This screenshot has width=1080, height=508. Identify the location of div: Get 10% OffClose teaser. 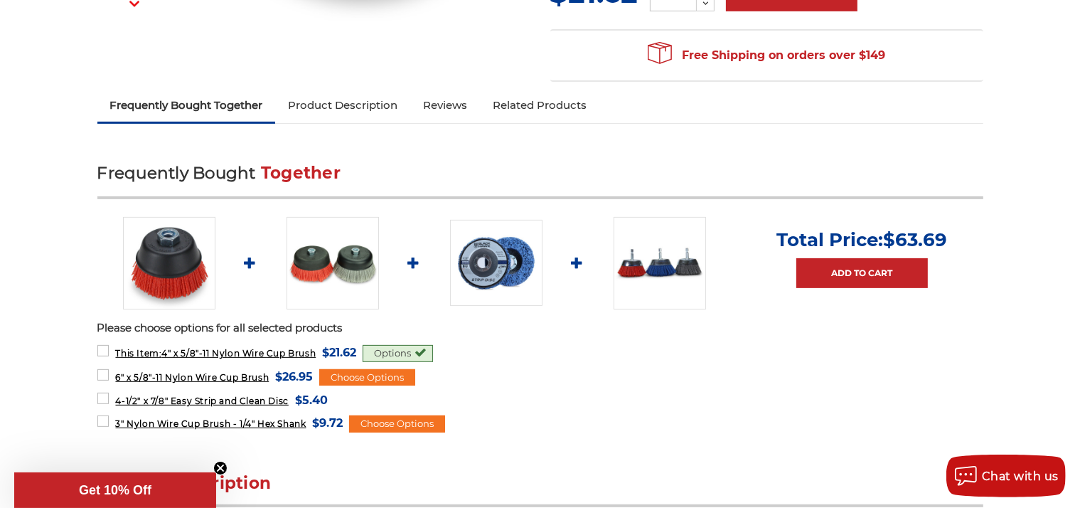
(115, 490).